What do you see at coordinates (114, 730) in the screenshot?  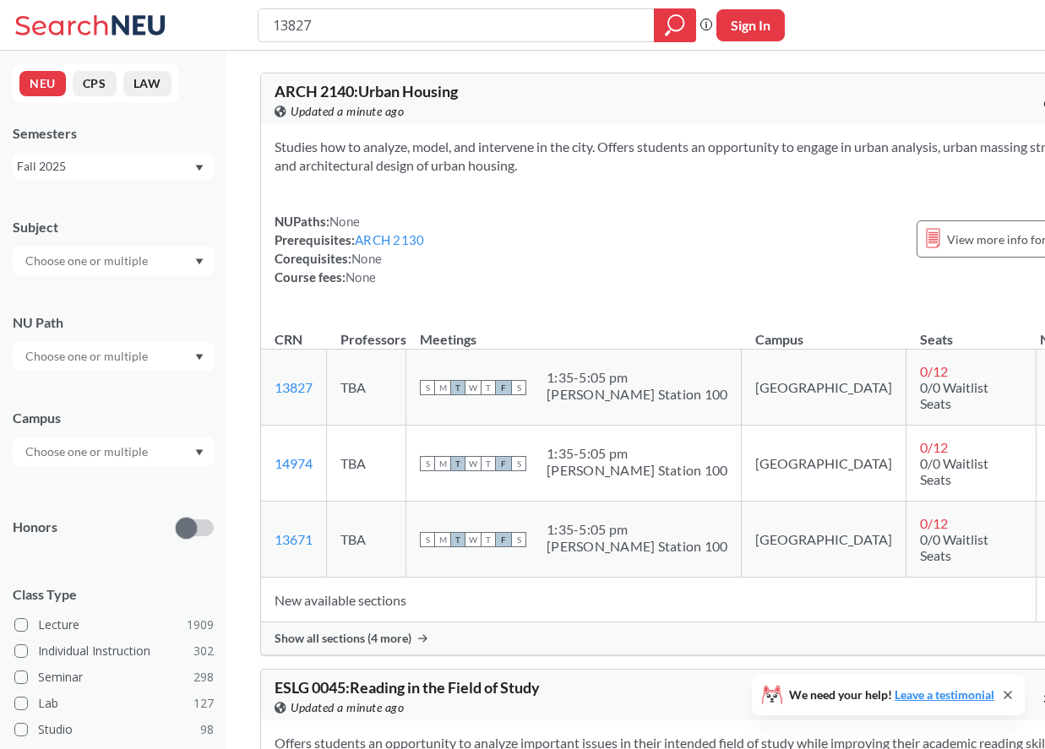 I see `label: Studio` at bounding box center [114, 730].